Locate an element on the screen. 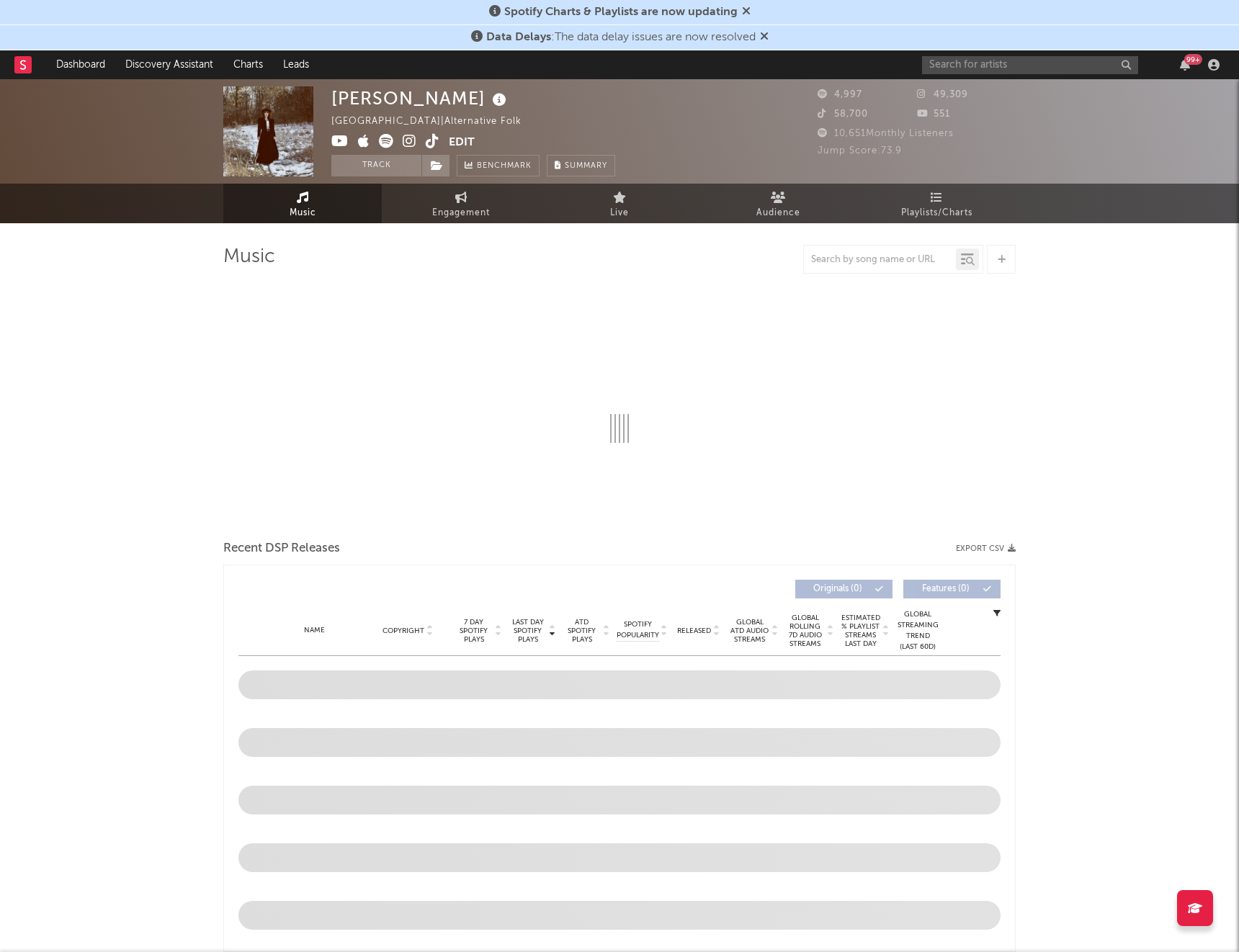 The image size is (1239, 952). span: Estimated % Playlist Streams Last Day is located at coordinates (859, 631).